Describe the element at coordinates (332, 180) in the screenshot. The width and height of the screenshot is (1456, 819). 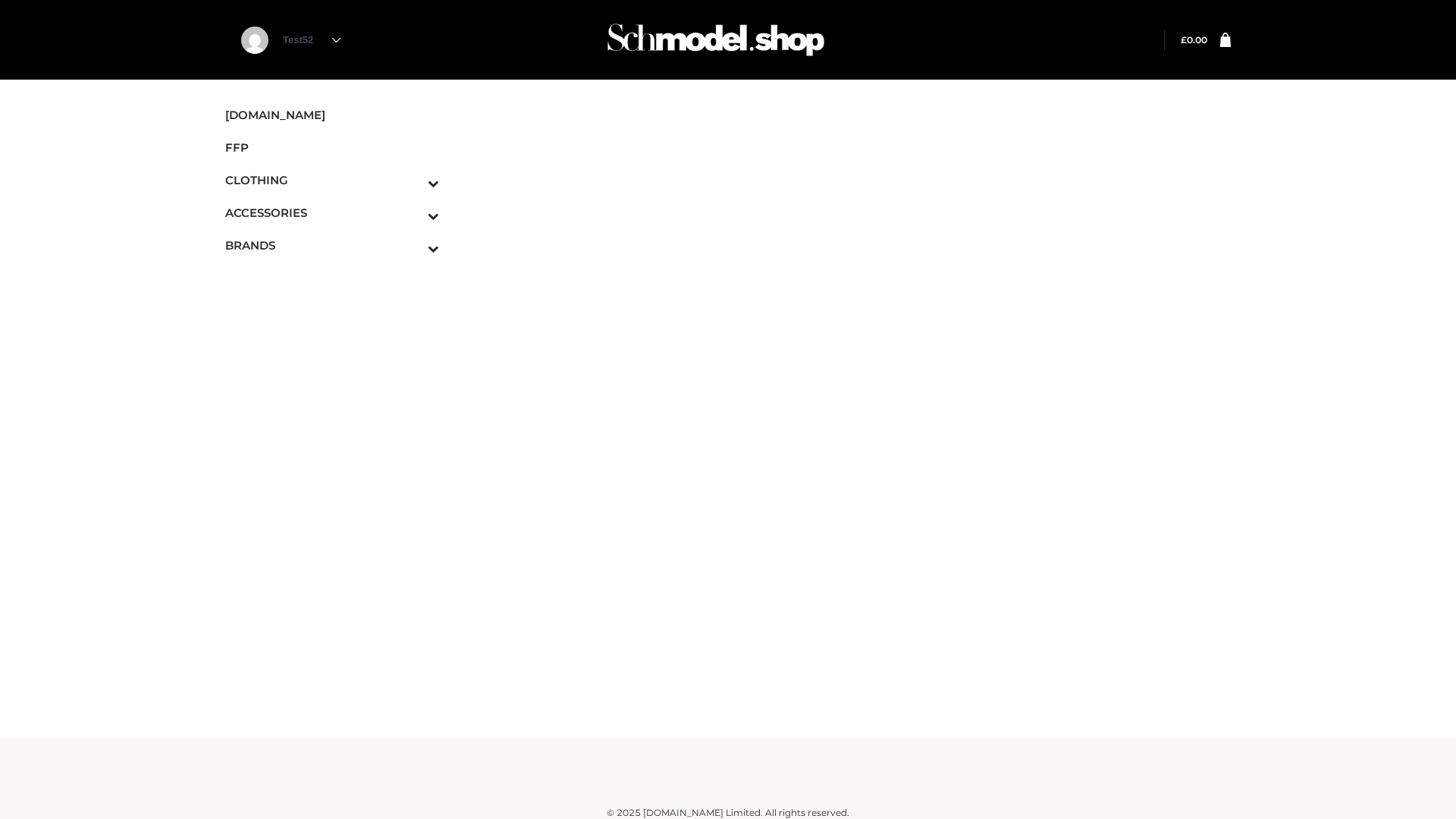
I see `a: CLOTHINGToggle Submenu` at that location.